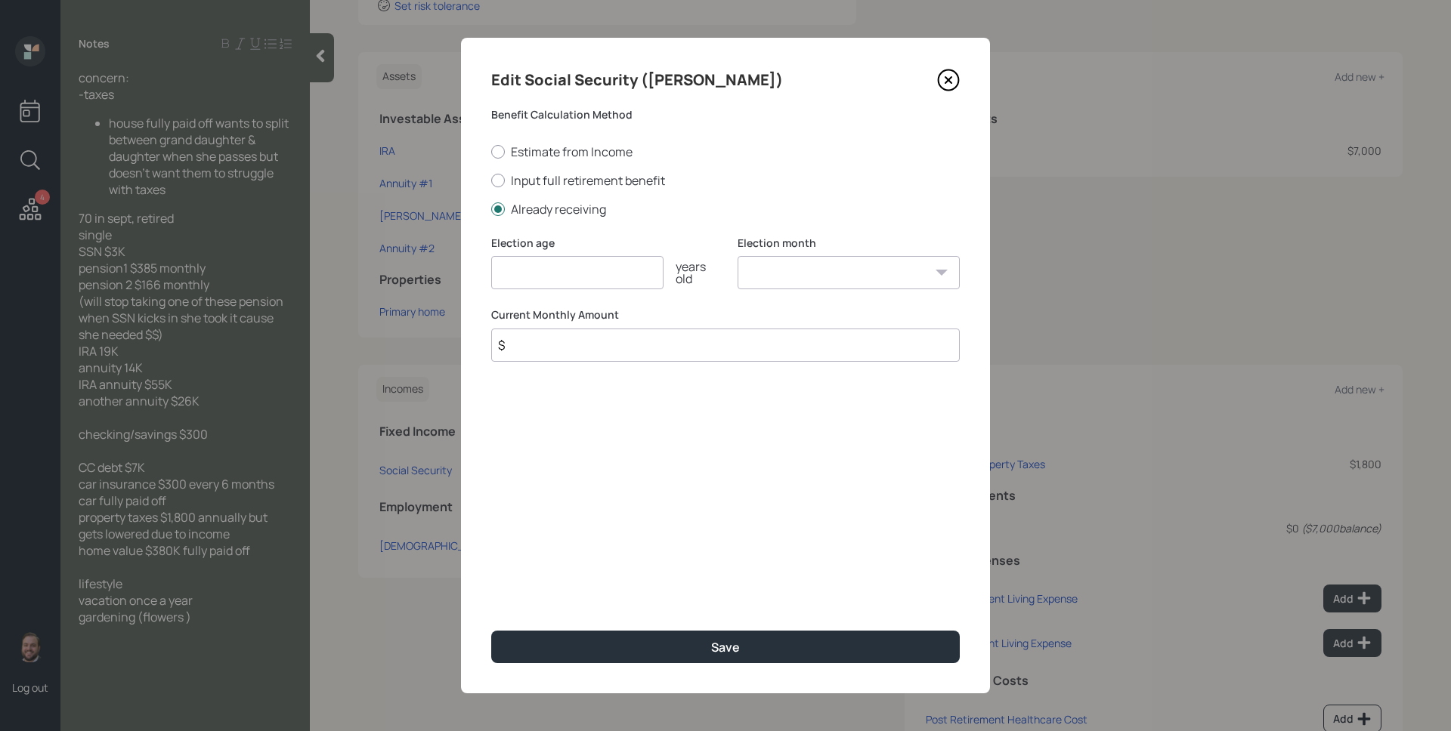  I want to click on label: Benefit Calculation Method, so click(725, 115).